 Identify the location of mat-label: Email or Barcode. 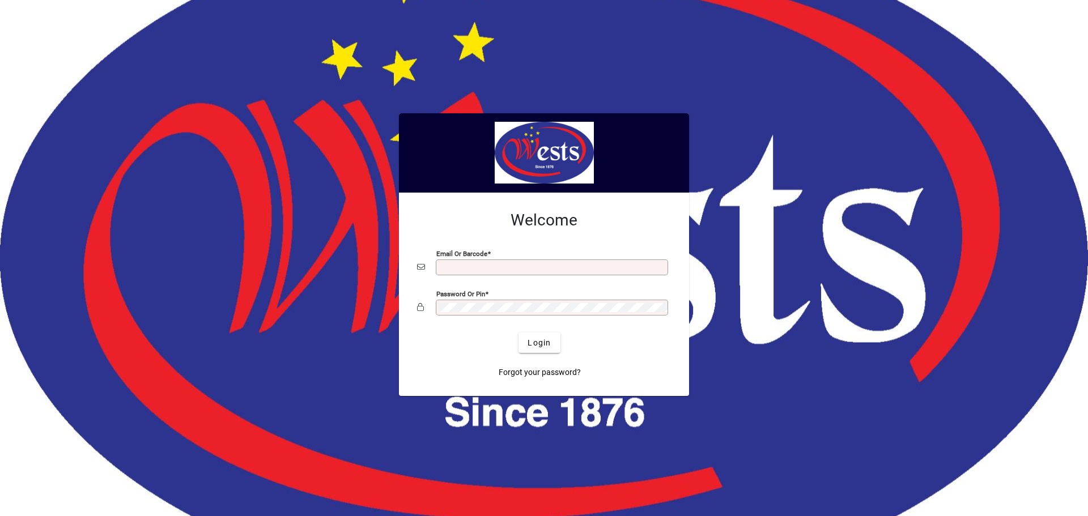
(462, 254).